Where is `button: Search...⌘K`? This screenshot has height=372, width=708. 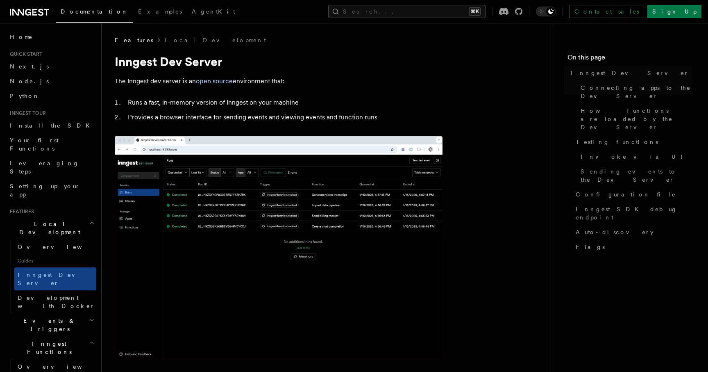 button: Search...⌘K is located at coordinates (407, 11).